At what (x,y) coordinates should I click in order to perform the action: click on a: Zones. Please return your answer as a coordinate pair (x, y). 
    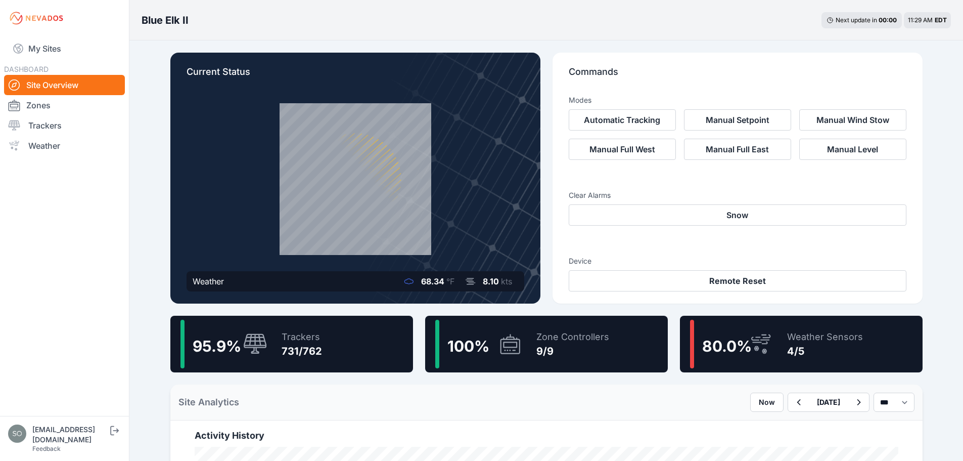
    Looking at the image, I should click on (64, 105).